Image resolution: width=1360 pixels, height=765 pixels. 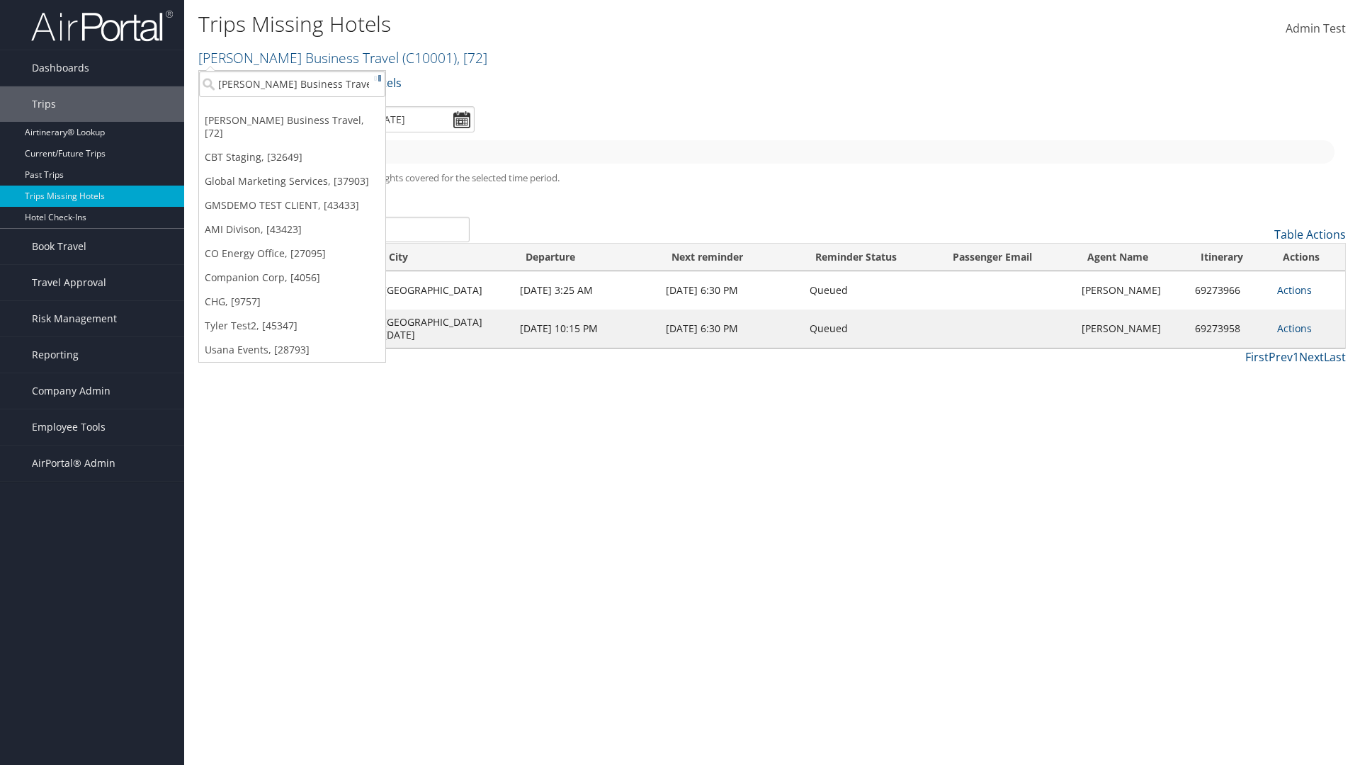 What do you see at coordinates (292, 302) in the screenshot?
I see `a: CHG, [9757]` at bounding box center [292, 302].